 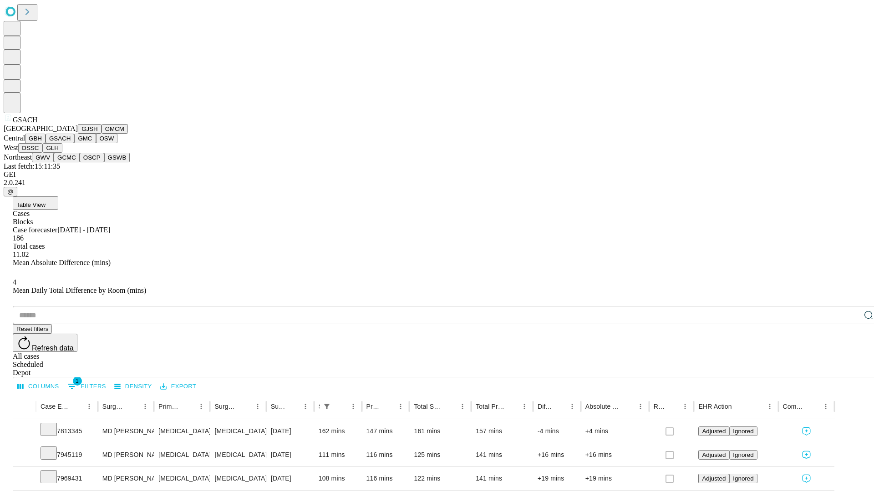 I want to click on div: Predicted In Room Duration, so click(x=374, y=407).